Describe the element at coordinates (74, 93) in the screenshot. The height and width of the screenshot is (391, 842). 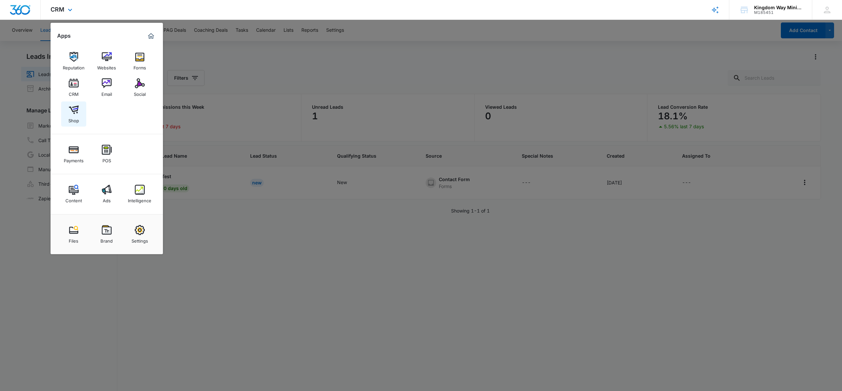
I see `div: CRM` at that location.